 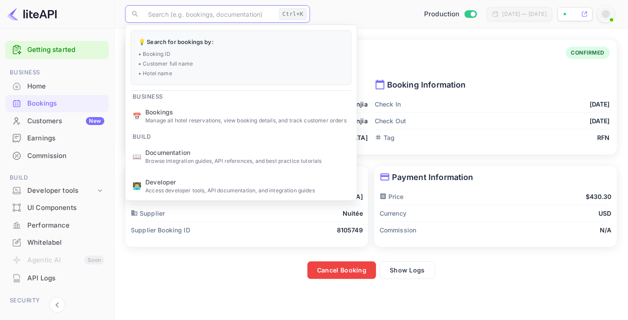 What do you see at coordinates (342, 270) in the screenshot?
I see `button: Cancel Booking` at bounding box center [342, 270].